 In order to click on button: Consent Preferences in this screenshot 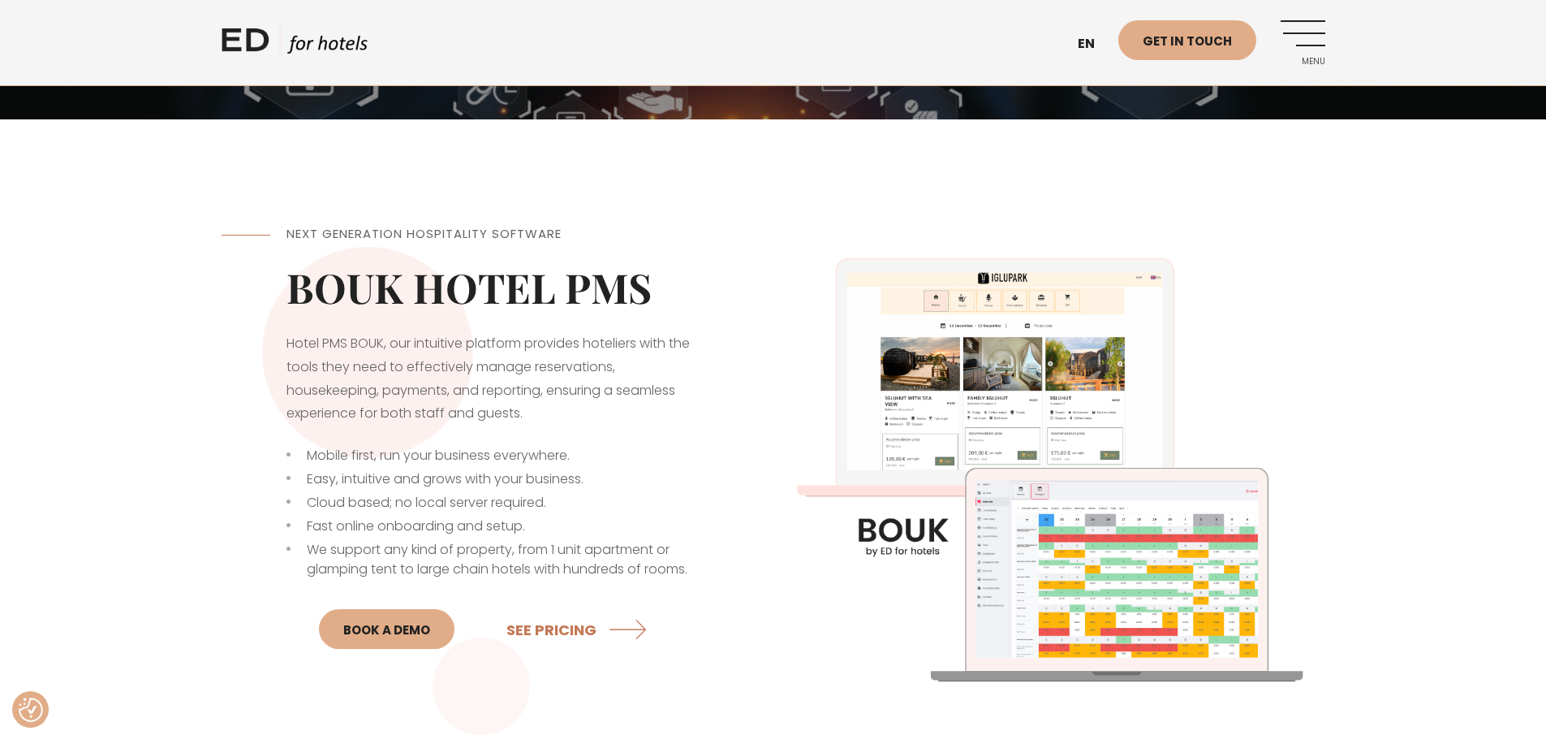, I will do `click(31, 709)`.